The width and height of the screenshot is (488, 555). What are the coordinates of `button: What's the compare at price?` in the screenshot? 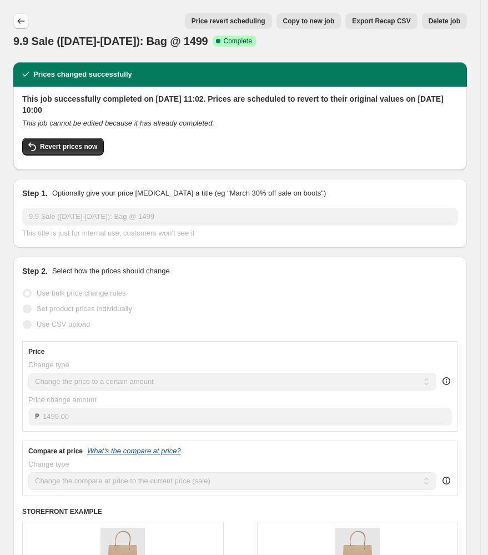 It's located at (134, 450).